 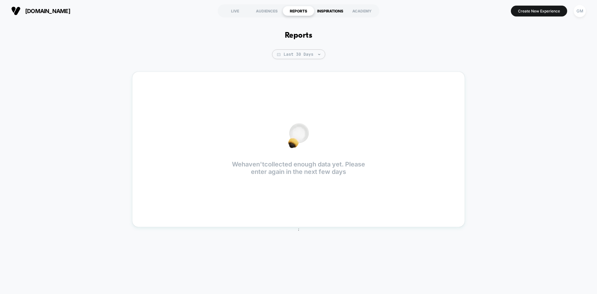 What do you see at coordinates (319, 54) in the screenshot?
I see `img: end` at bounding box center [319, 54].